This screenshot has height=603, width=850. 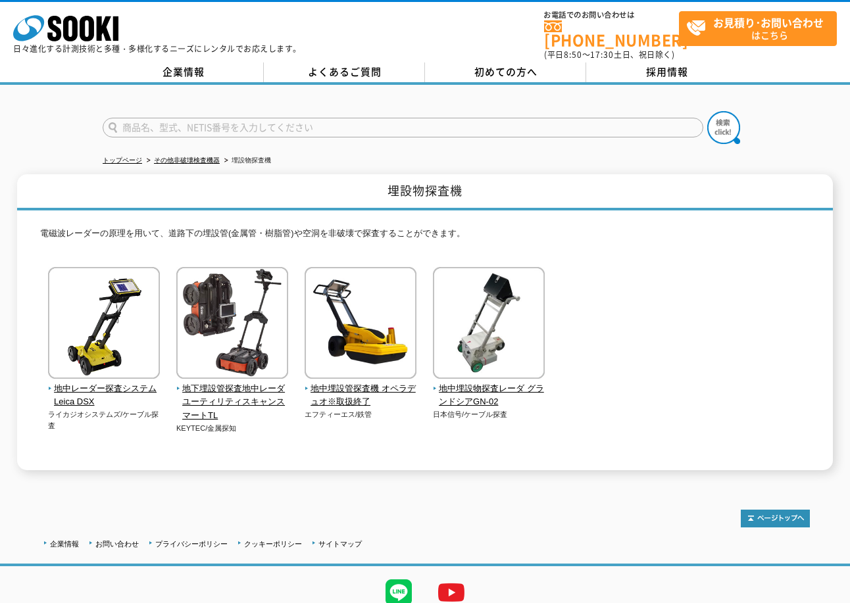 I want to click on a: トップページ, so click(x=122, y=160).